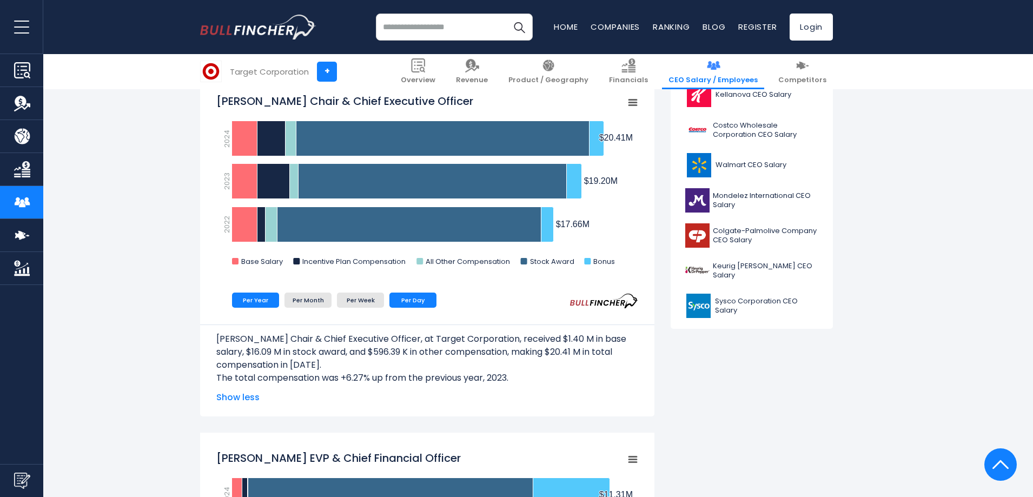 The height and width of the screenshot is (497, 1033). Describe the element at coordinates (697, 130) in the screenshot. I see `img: COST logo` at that location.